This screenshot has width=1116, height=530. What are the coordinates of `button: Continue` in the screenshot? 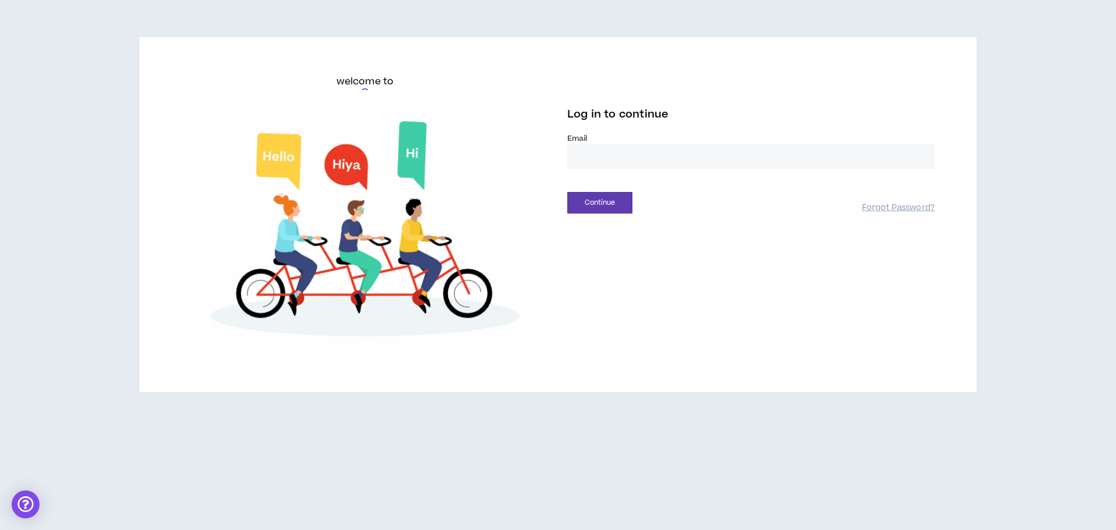 It's located at (600, 202).